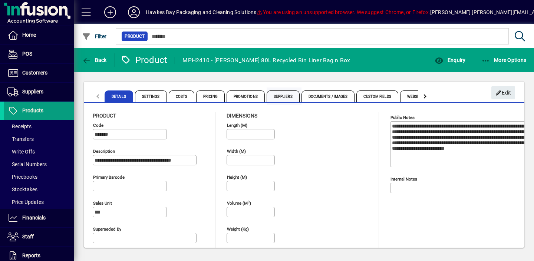  I want to click on a: Price Updates, so click(39, 202).